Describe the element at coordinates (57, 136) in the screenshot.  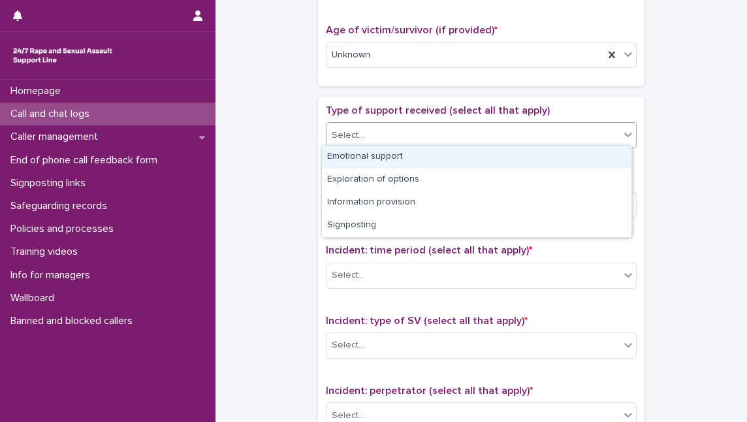
I see `p: Caller management` at that location.